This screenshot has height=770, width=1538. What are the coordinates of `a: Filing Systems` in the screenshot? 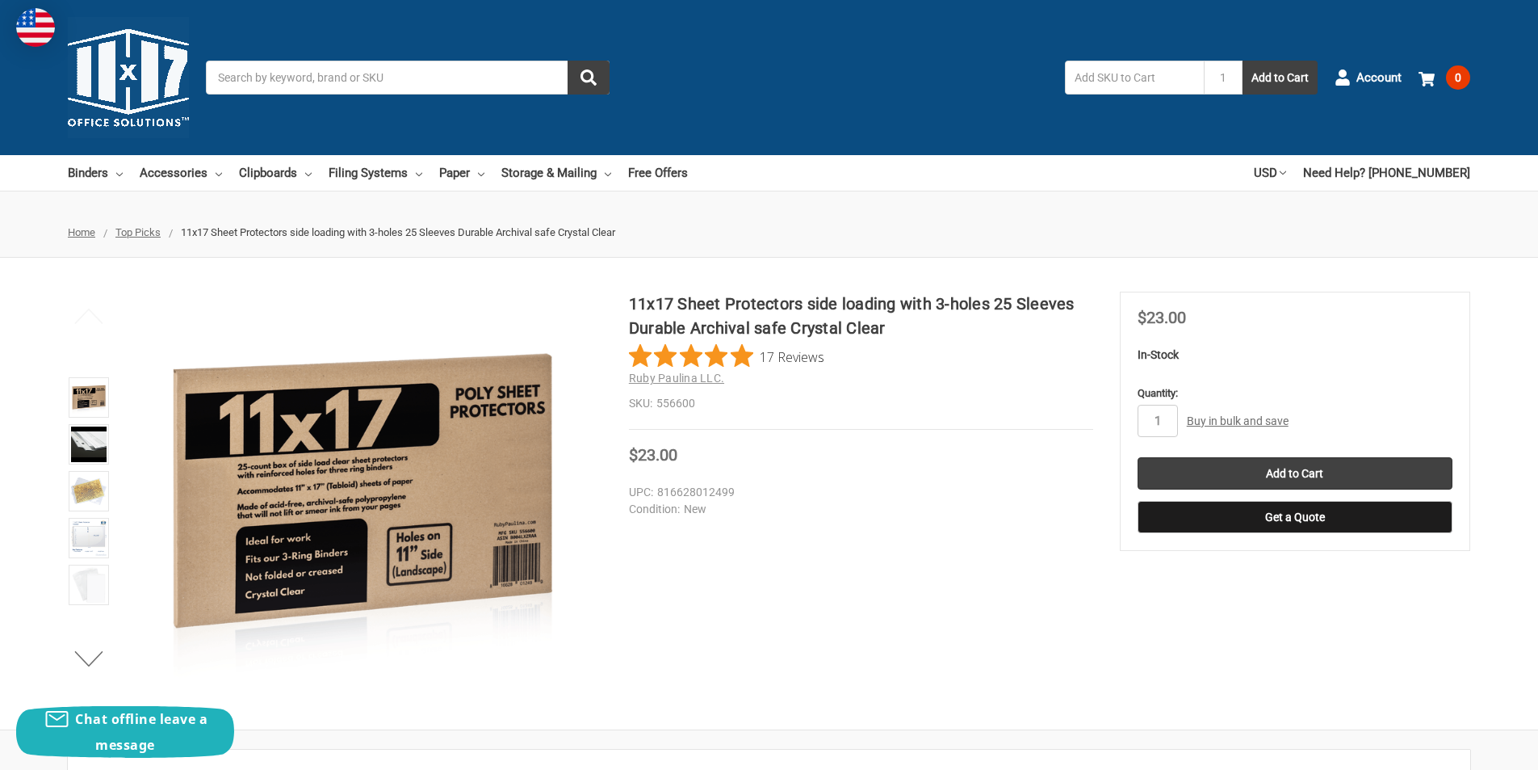 It's located at (375, 173).